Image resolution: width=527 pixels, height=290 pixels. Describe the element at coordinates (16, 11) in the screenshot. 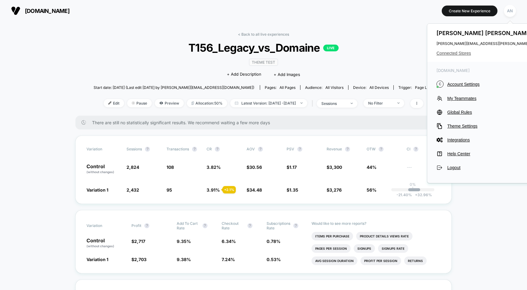

I see `img: Visually logo` at that location.